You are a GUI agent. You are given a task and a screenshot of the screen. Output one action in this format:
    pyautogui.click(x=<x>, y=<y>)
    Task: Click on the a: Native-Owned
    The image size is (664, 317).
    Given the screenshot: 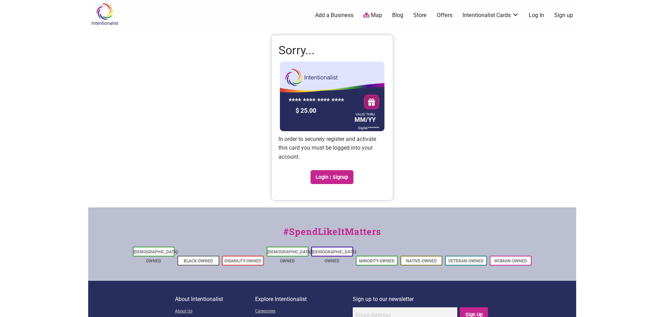 What is the action you would take?
    pyautogui.click(x=421, y=261)
    